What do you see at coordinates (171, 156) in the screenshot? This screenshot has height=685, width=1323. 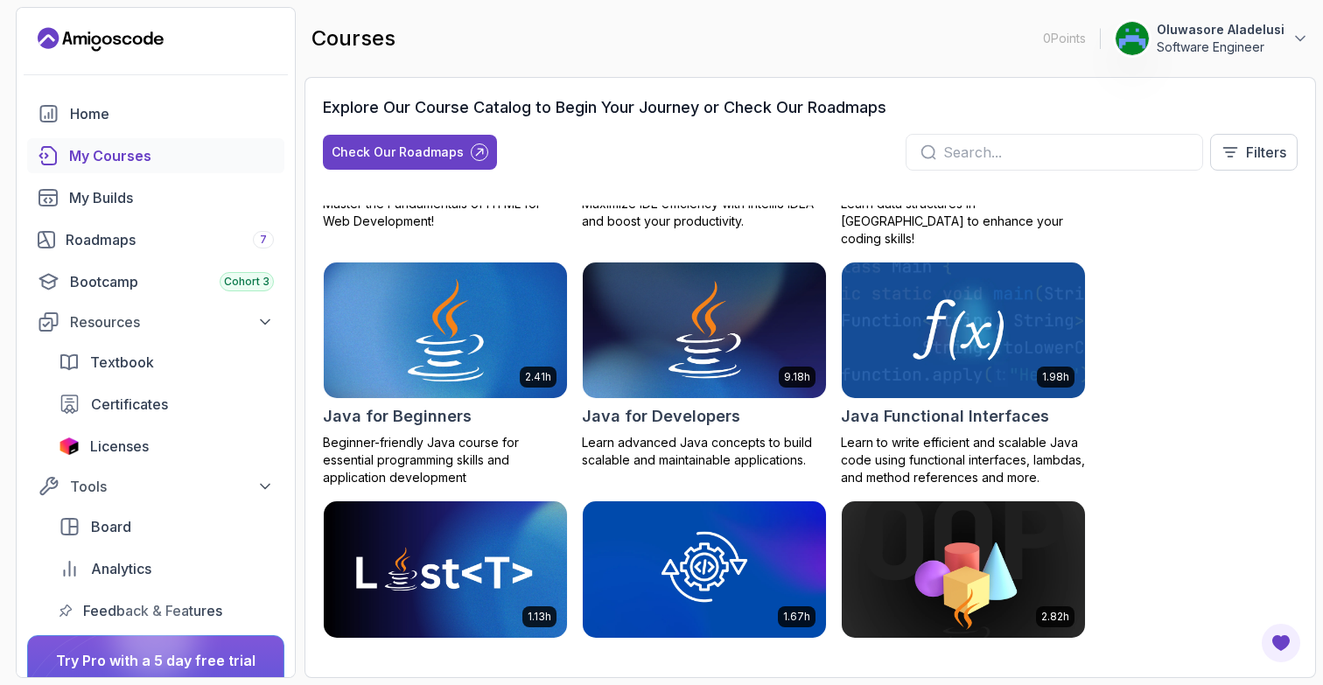 I see `div: My Courses` at bounding box center [171, 156].